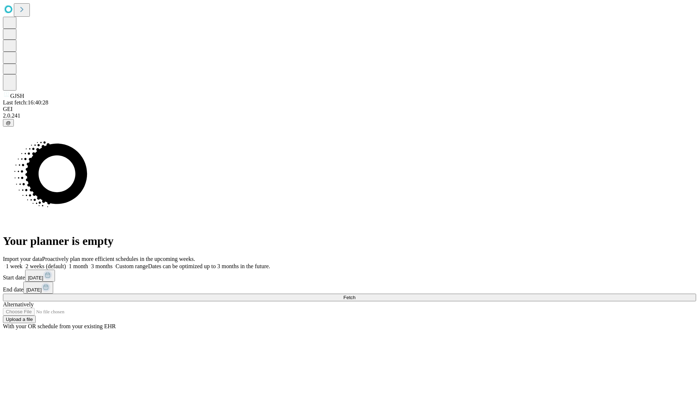  Describe the element at coordinates (102, 266) in the screenshot. I see `span: 3 months` at that location.